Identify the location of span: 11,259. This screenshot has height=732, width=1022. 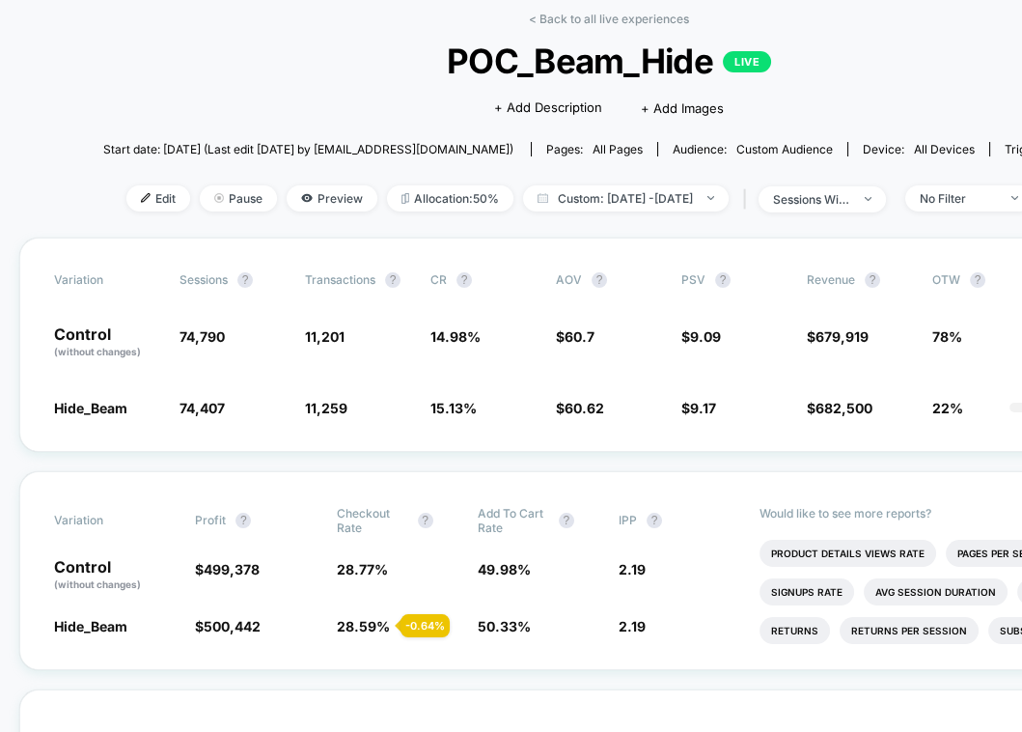
(326, 407).